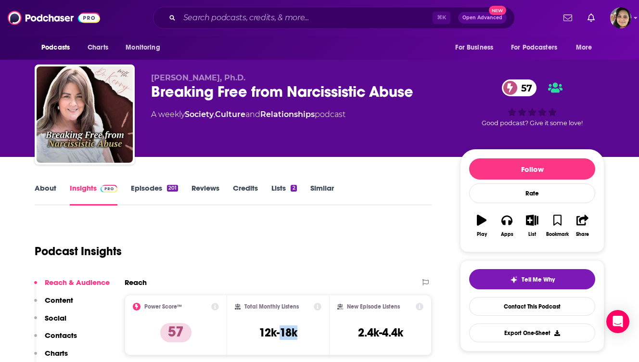 This screenshot has width=639, height=362. Describe the element at coordinates (557, 226) in the screenshot. I see `button: Bookmark` at that location.